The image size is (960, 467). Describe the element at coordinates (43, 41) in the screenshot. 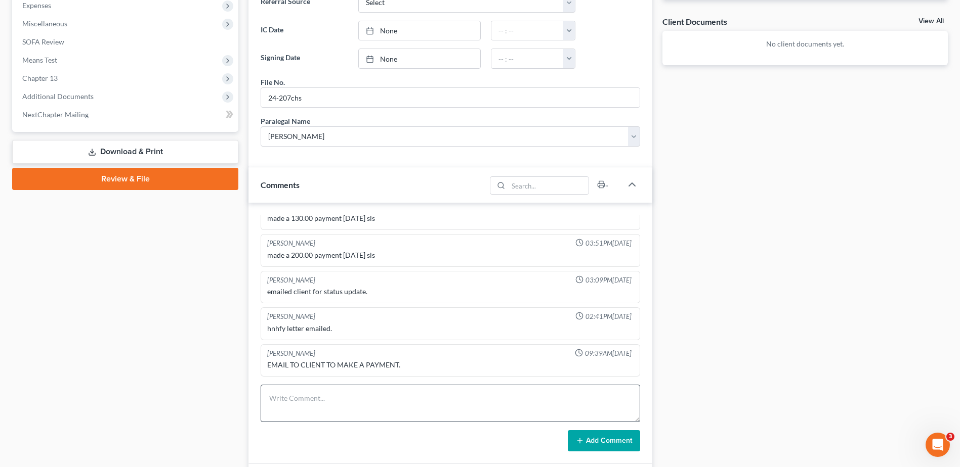

I see `span: SOFA Review` at that location.